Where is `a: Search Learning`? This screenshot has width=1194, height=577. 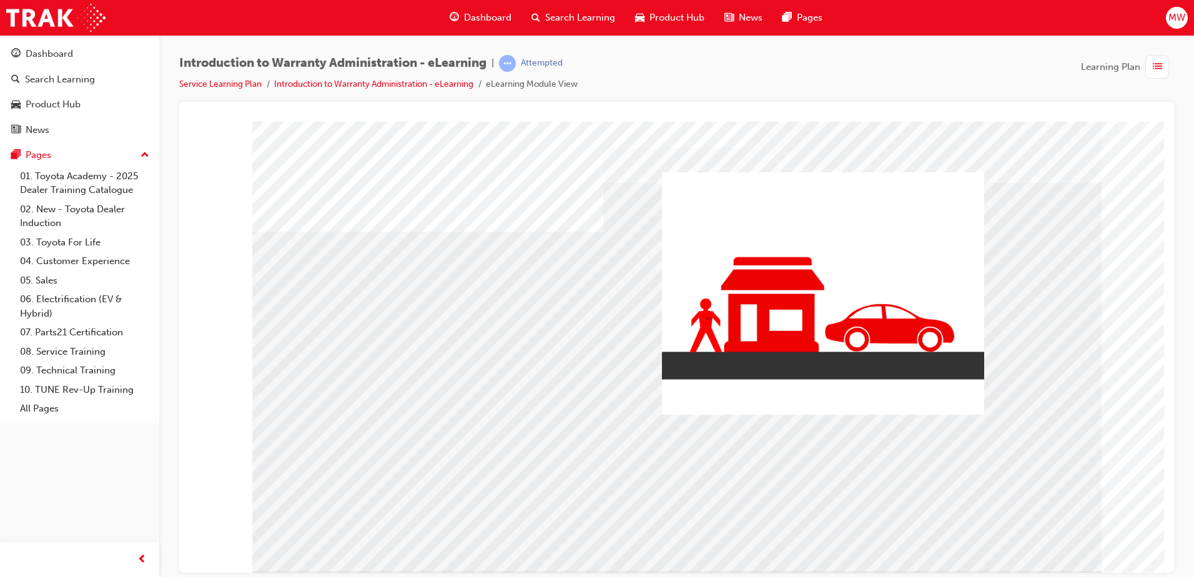 a: Search Learning is located at coordinates (79, 79).